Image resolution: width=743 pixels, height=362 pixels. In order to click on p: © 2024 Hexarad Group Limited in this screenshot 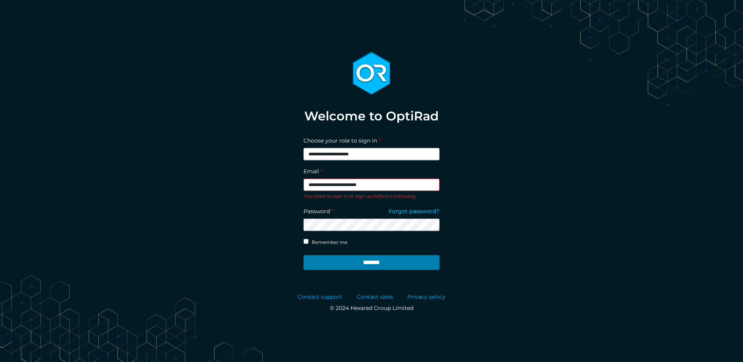, I will do `click(371, 308)`.